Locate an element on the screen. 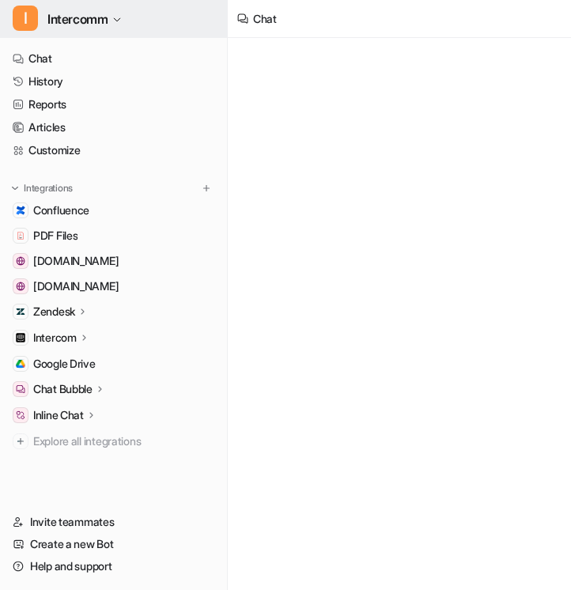 Image resolution: width=571 pixels, height=590 pixels. a: Invite teammates is located at coordinates (113, 522).